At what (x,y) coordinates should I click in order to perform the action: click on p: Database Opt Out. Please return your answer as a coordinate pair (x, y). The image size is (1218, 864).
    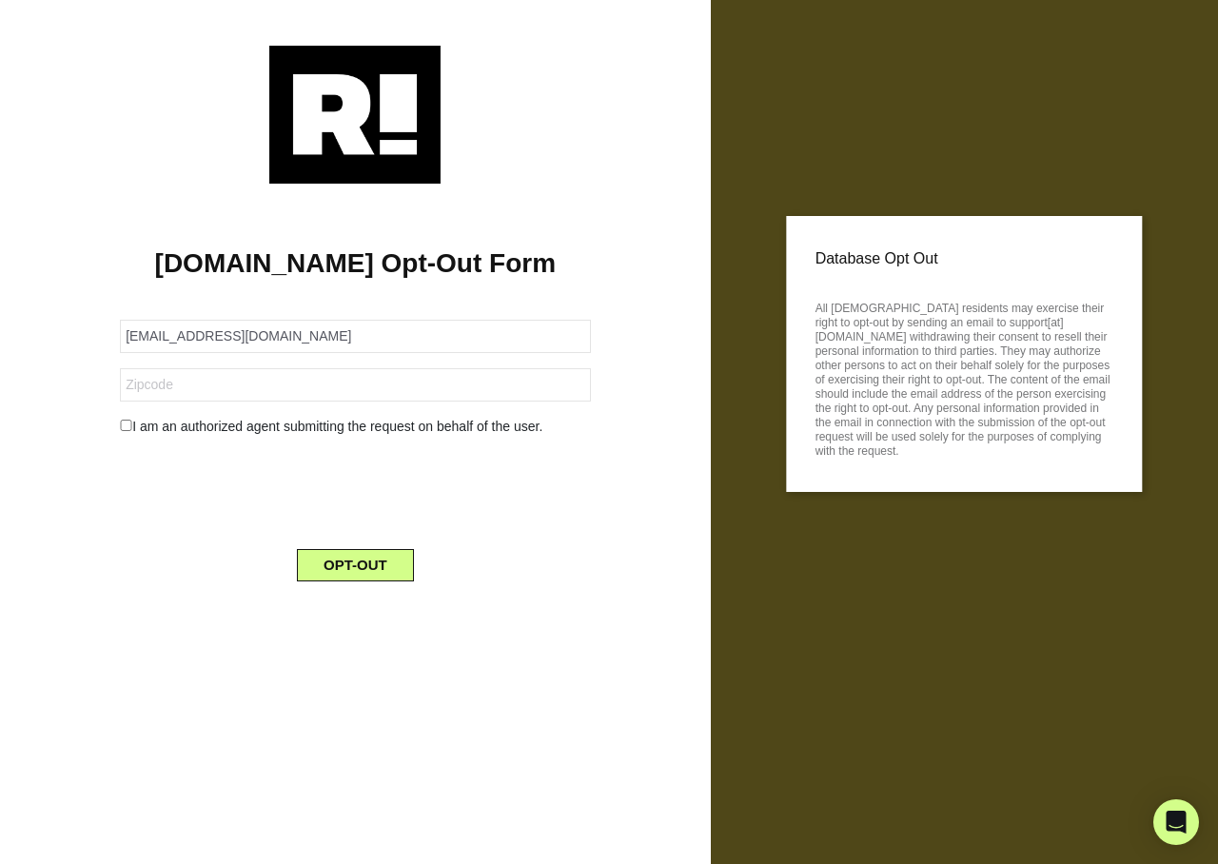
    Looking at the image, I should click on (964, 259).